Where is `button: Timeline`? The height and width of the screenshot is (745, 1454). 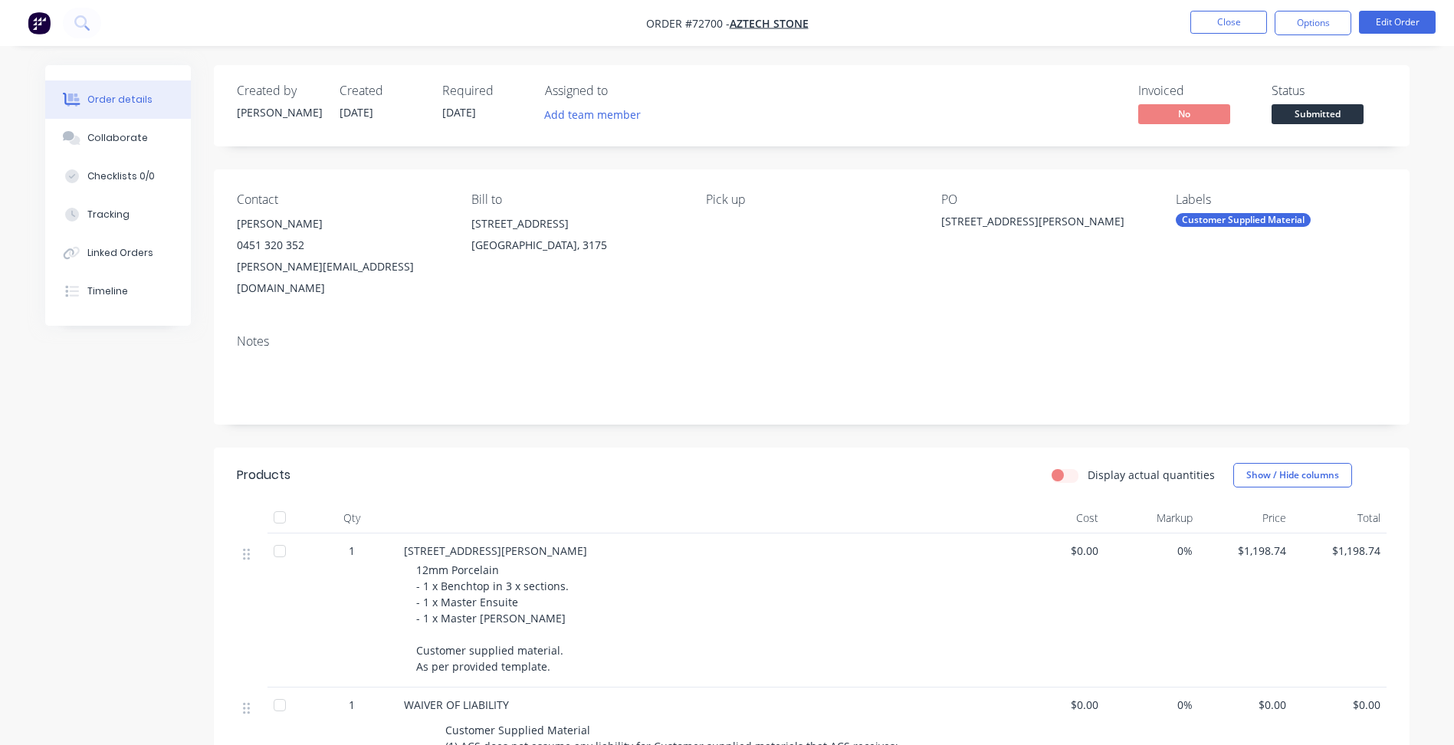
button: Timeline is located at coordinates (118, 291).